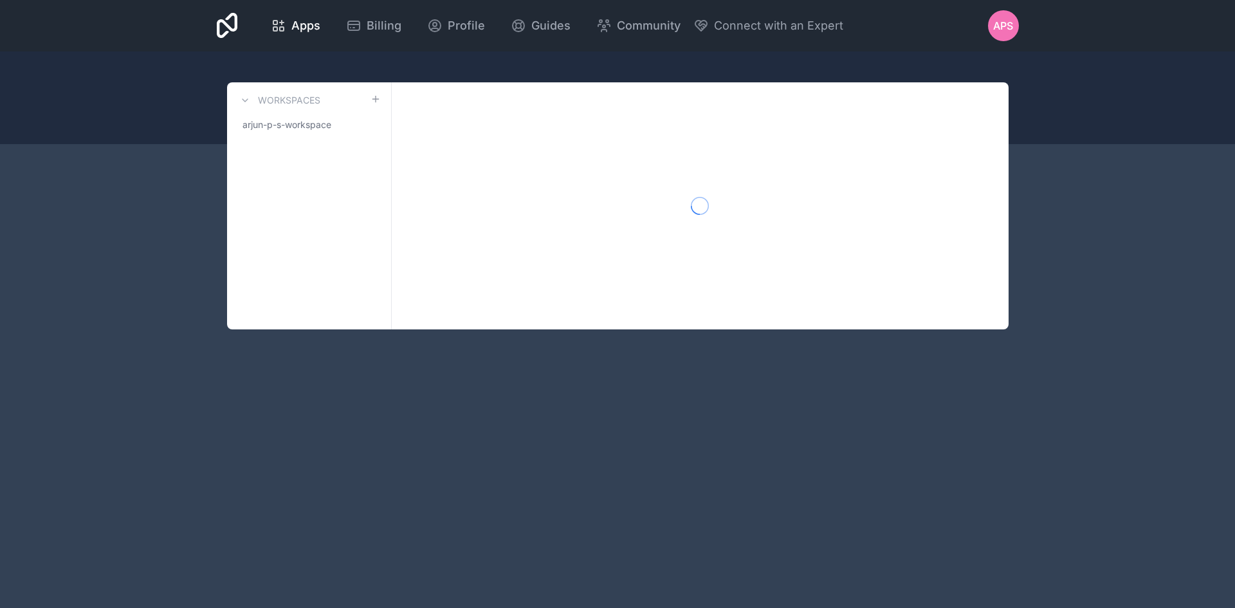 The width and height of the screenshot is (1235, 608). Describe the element at coordinates (456, 26) in the screenshot. I see `a: Profile` at that location.